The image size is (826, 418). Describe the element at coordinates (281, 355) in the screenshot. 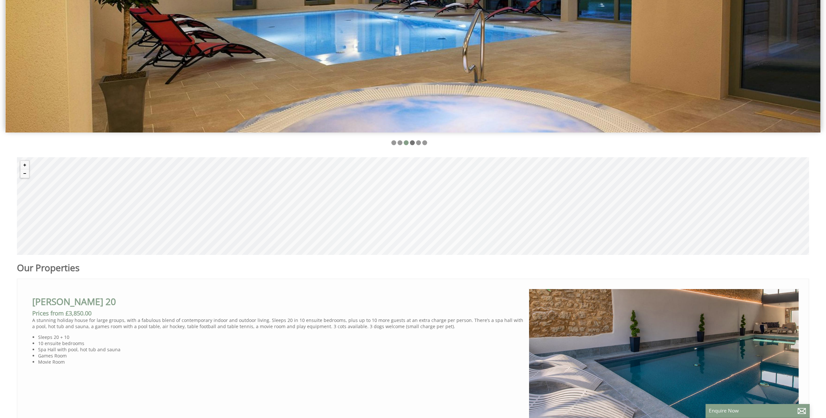

I see `li: Games Room` at that location.